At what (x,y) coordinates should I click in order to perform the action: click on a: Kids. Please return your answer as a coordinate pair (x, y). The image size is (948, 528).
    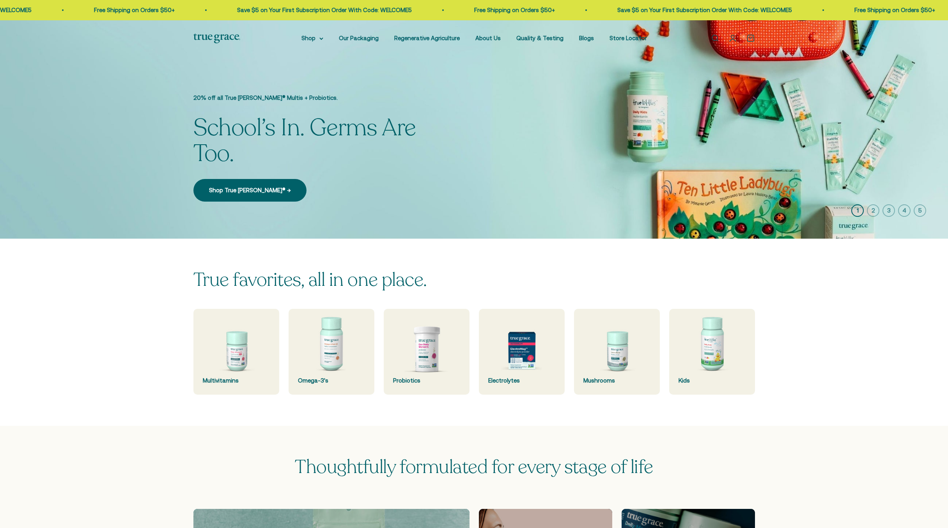
    Looking at the image, I should click on (712, 352).